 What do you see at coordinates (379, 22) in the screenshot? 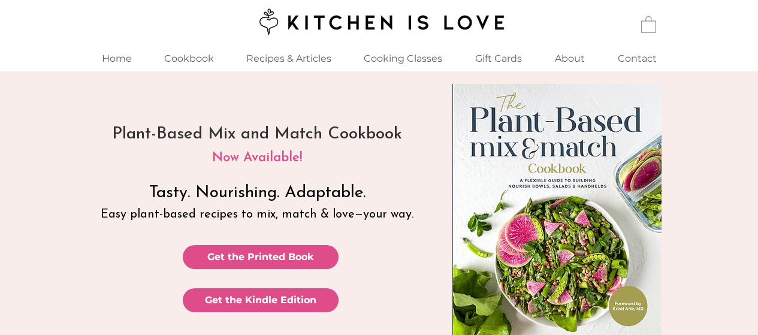
I see `img: Kitchen is Love logo` at bounding box center [379, 22].